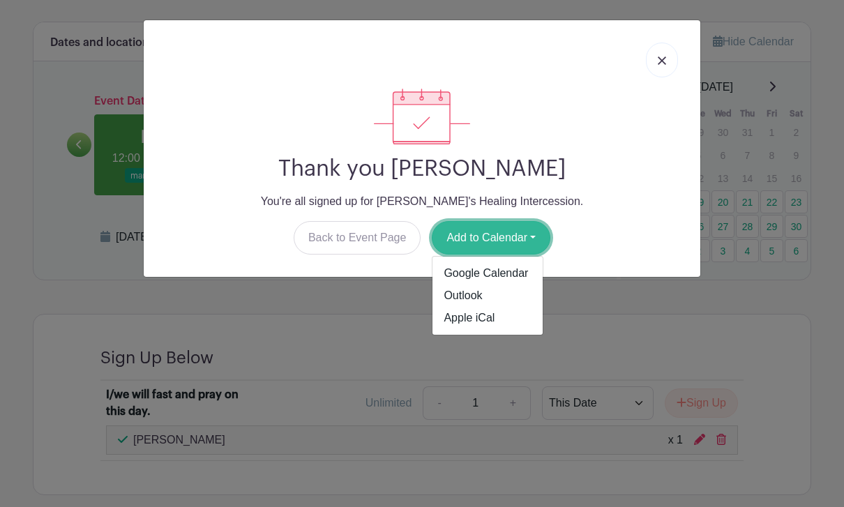 The width and height of the screenshot is (844, 507). What do you see at coordinates (488, 318) in the screenshot?
I see `a: Apple iCal` at bounding box center [488, 318].